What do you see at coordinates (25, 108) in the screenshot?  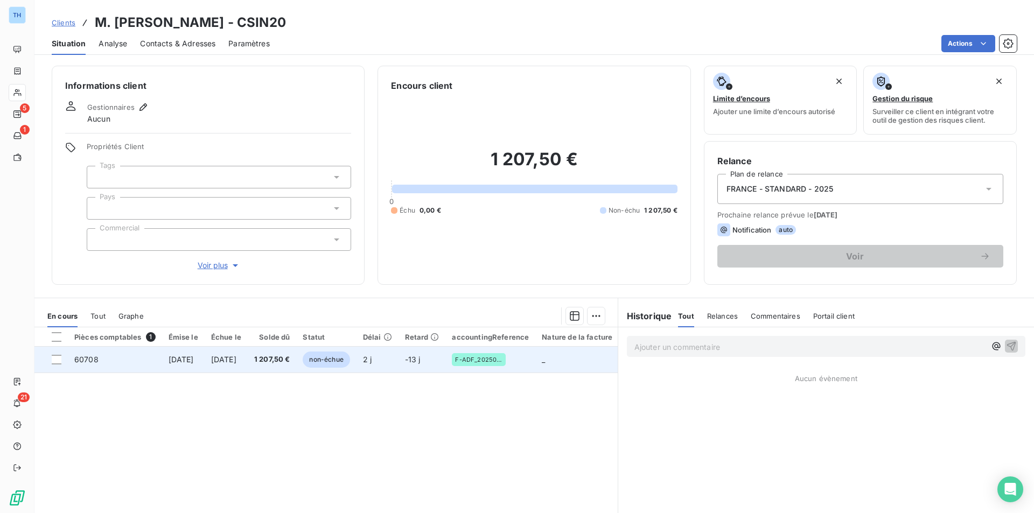 I see `span: 5` at bounding box center [25, 108].